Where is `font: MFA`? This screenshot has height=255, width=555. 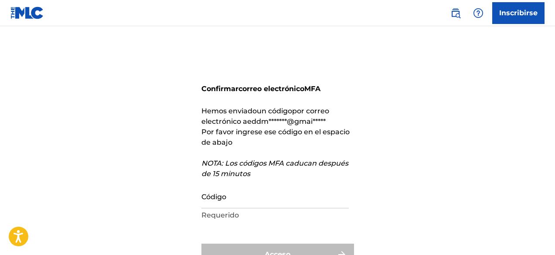
font: MFA is located at coordinates (312, 88).